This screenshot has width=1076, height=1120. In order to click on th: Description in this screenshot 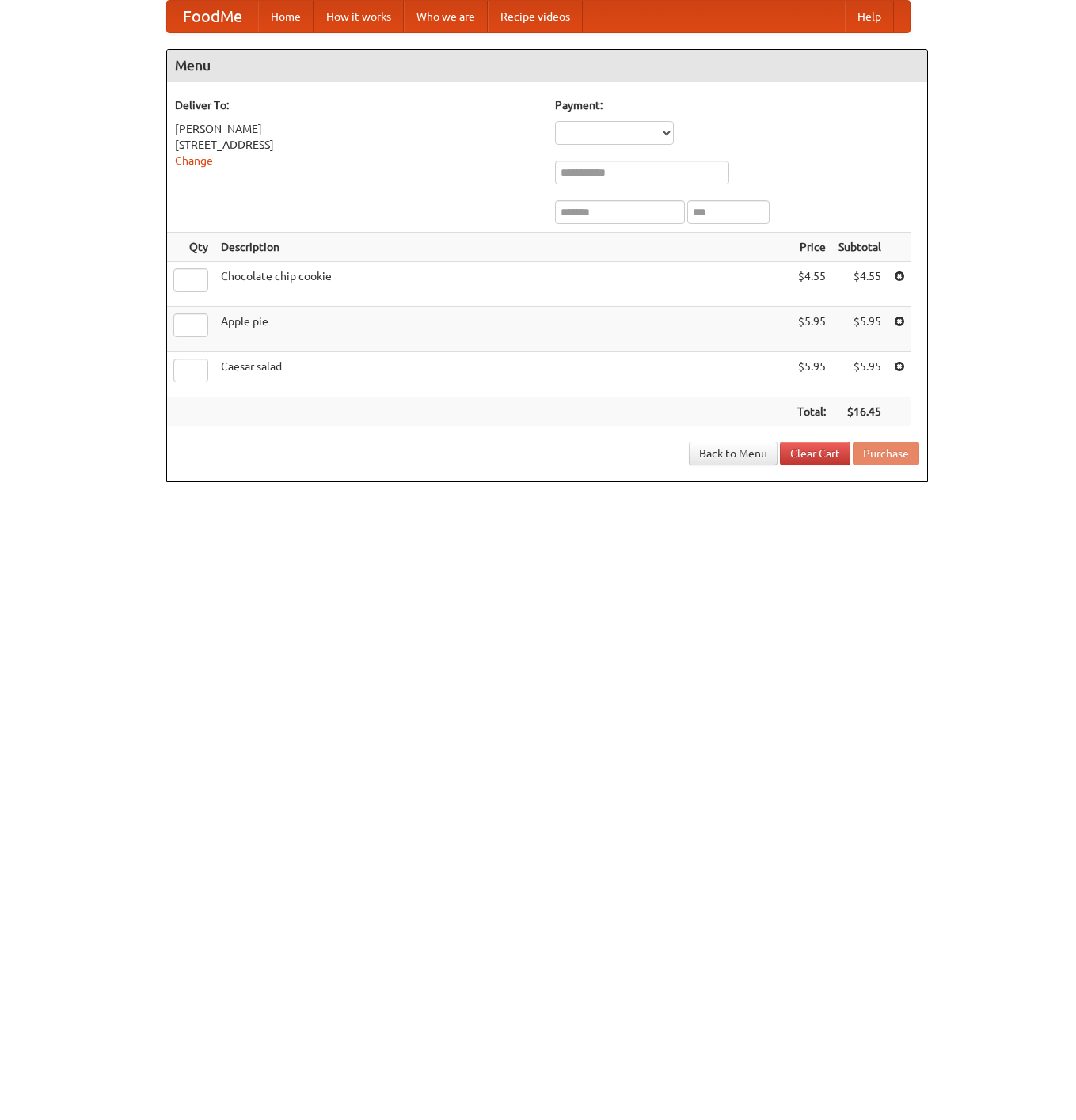, I will do `click(502, 247)`.